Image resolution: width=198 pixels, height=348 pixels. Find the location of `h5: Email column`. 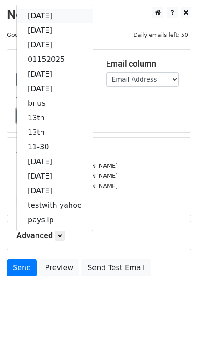

h5: Email column is located at coordinates (144, 64).